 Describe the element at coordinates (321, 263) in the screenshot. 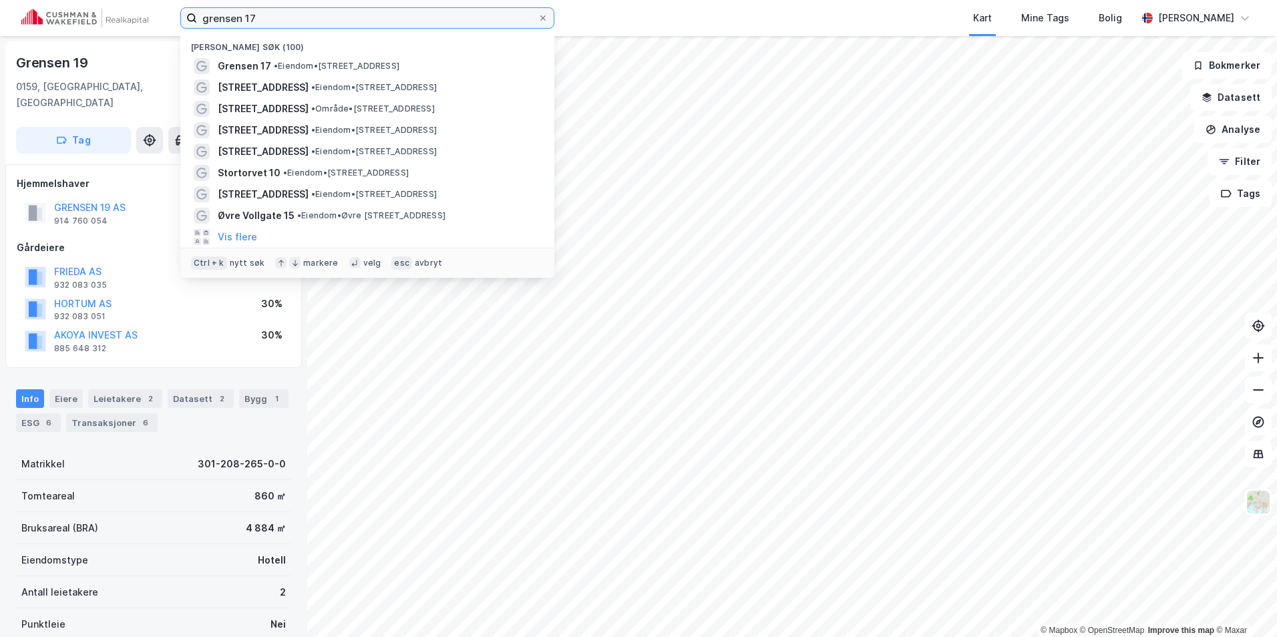

I see `div: markere` at that location.